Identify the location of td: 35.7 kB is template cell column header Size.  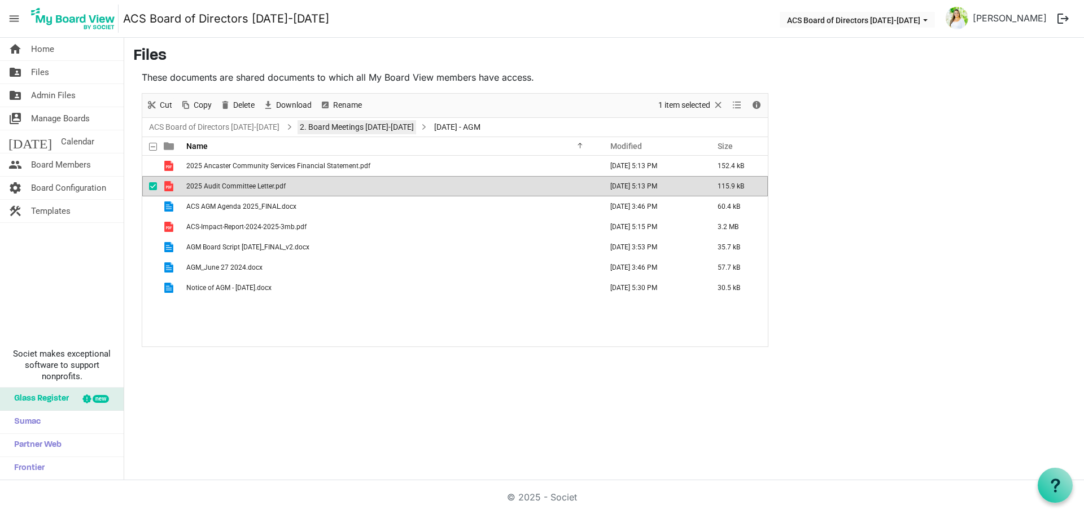
(737, 247).